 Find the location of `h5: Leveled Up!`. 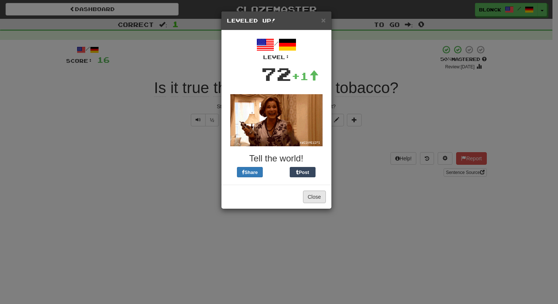

h5: Leveled Up! is located at coordinates (277, 21).